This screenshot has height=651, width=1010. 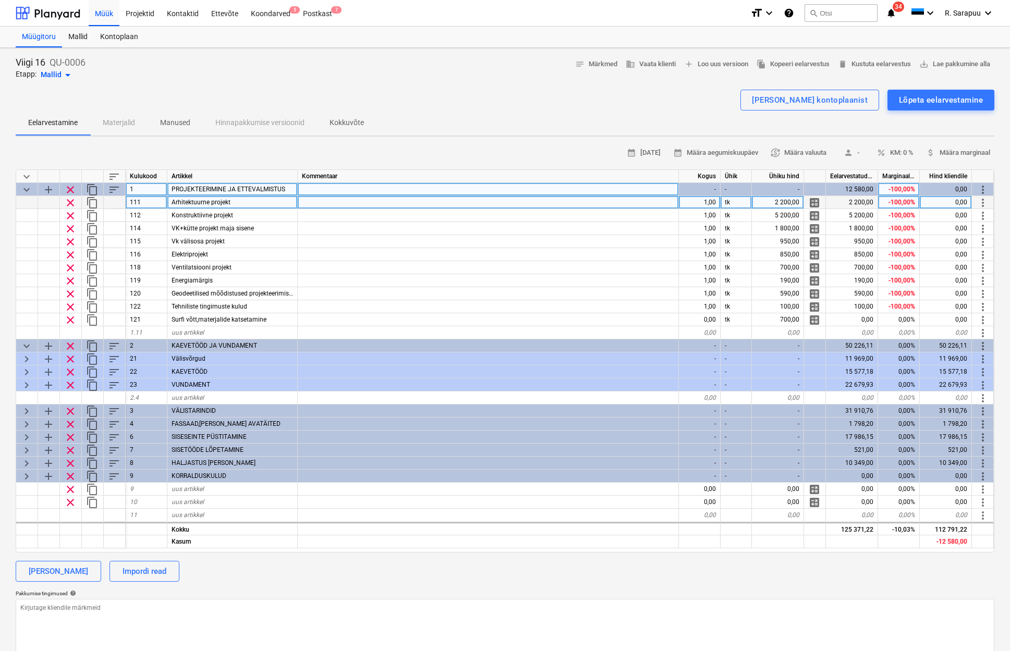 I want to click on span: Ahenda kategooria, so click(x=27, y=346).